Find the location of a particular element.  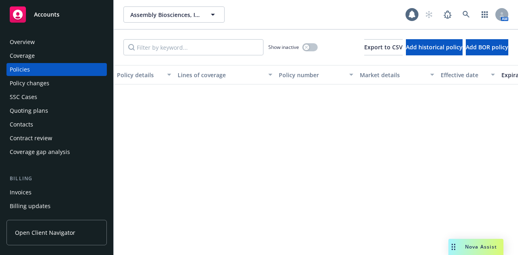

span: Add BOR policy is located at coordinates (487, 47).